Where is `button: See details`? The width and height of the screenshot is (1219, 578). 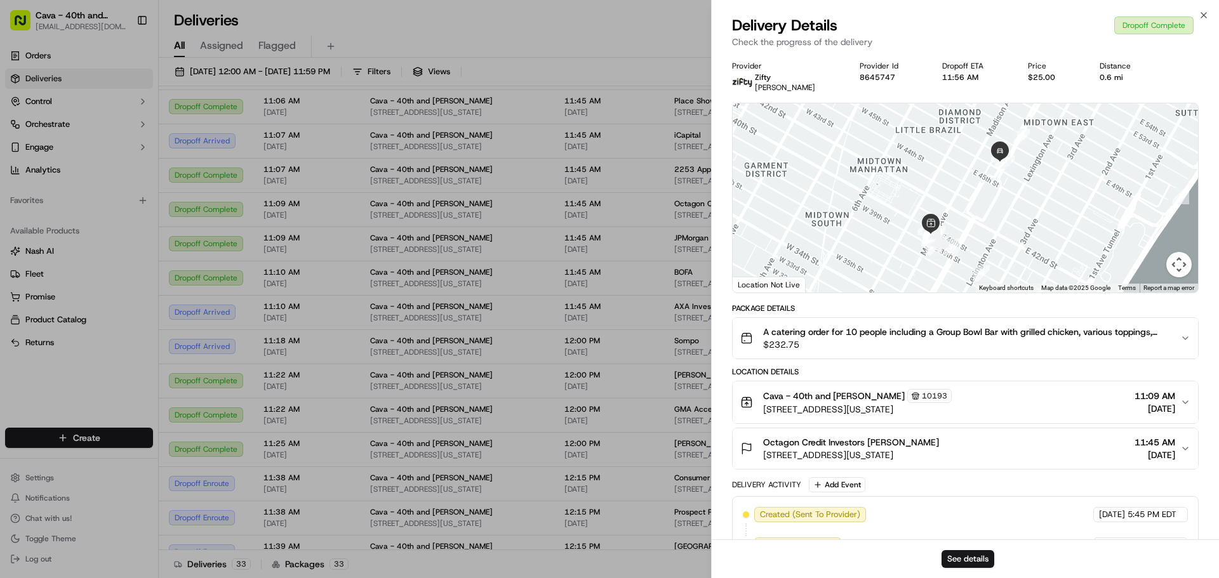 button: See details is located at coordinates (968, 559).